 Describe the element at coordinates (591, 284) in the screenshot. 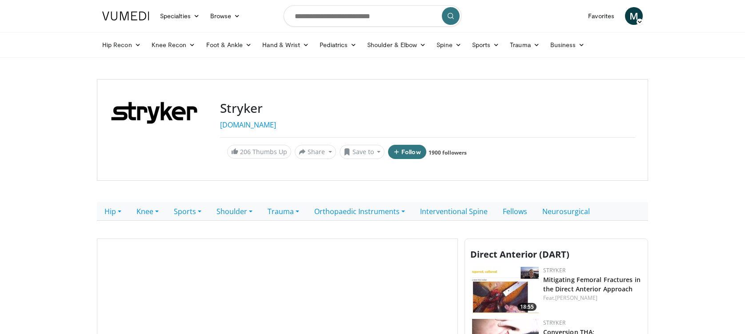

I see `a: Mitigating Femoral Fractures in the Direct Anterior Approach` at that location.